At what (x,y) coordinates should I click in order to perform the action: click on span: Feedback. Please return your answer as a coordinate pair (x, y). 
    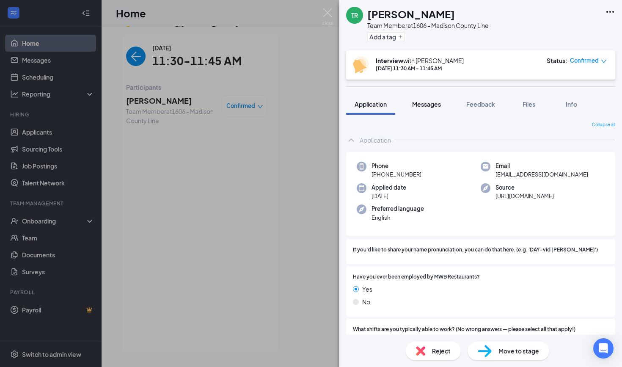
    Looking at the image, I should click on (480, 104).